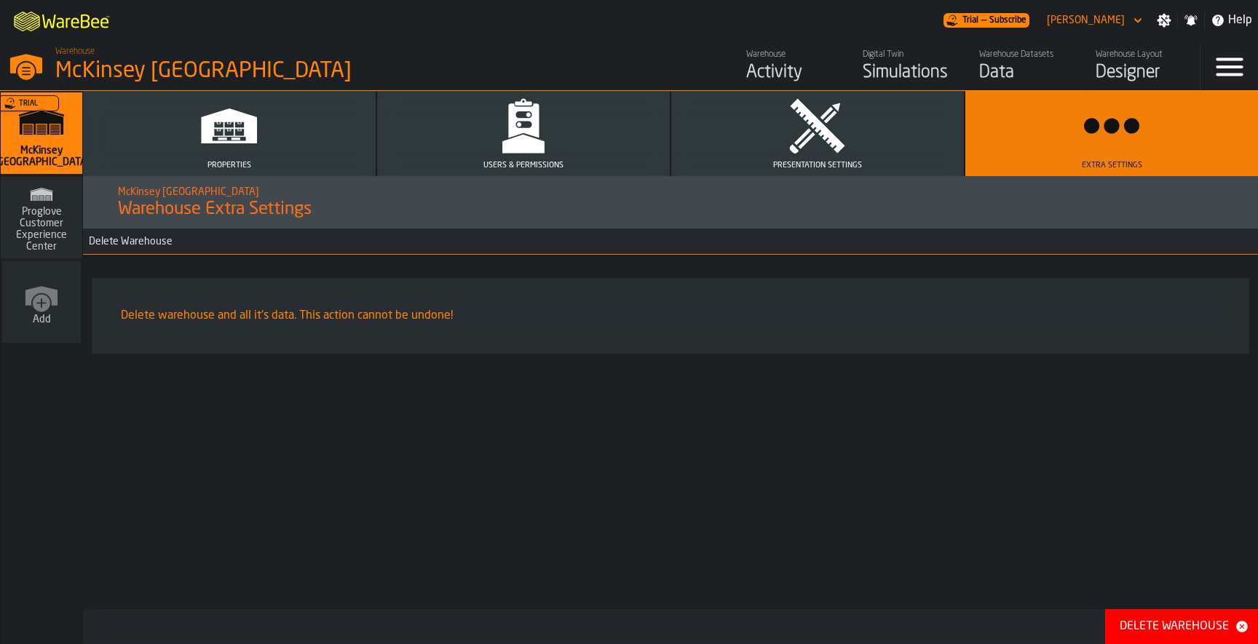  I want to click on h3: title-section-Delete Warehouse, so click(670, 242).